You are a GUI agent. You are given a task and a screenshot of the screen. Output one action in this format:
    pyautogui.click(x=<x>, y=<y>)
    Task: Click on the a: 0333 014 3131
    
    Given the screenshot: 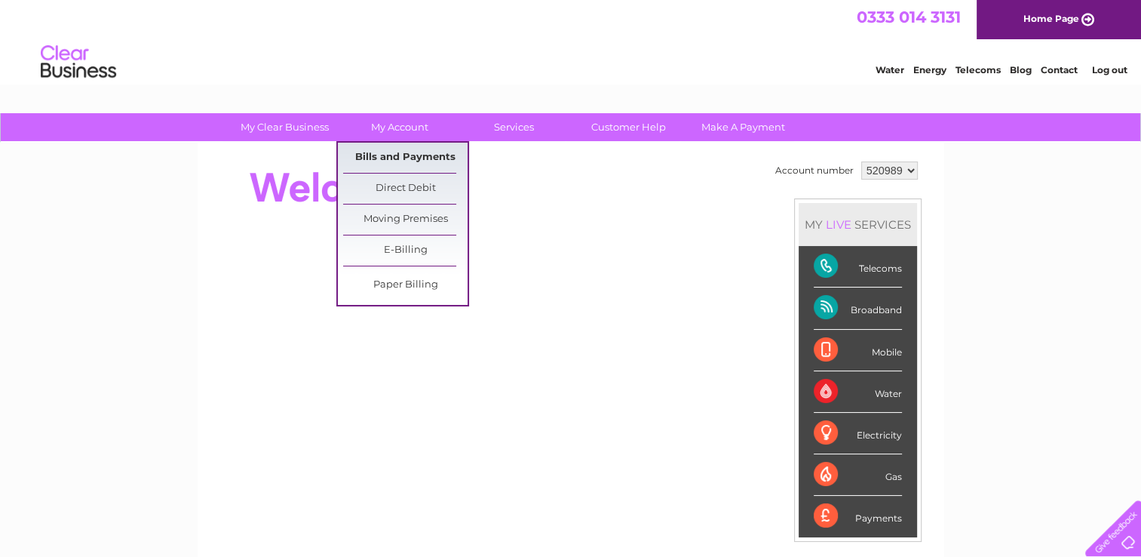 What is the action you would take?
    pyautogui.click(x=909, y=17)
    